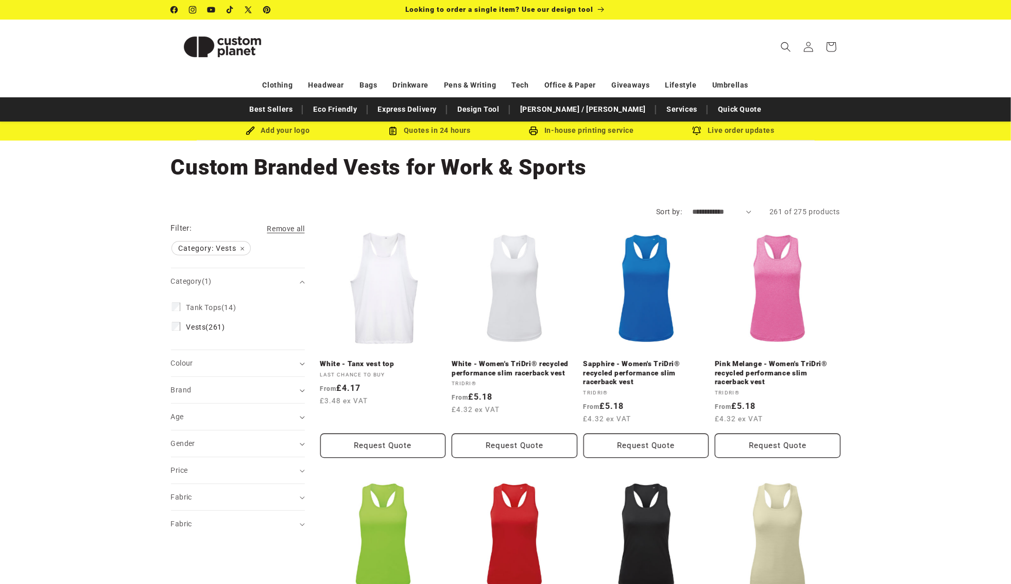 This screenshot has height=584, width=1011. Describe the element at coordinates (730, 85) in the screenshot. I see `a: Umbrellas` at that location.